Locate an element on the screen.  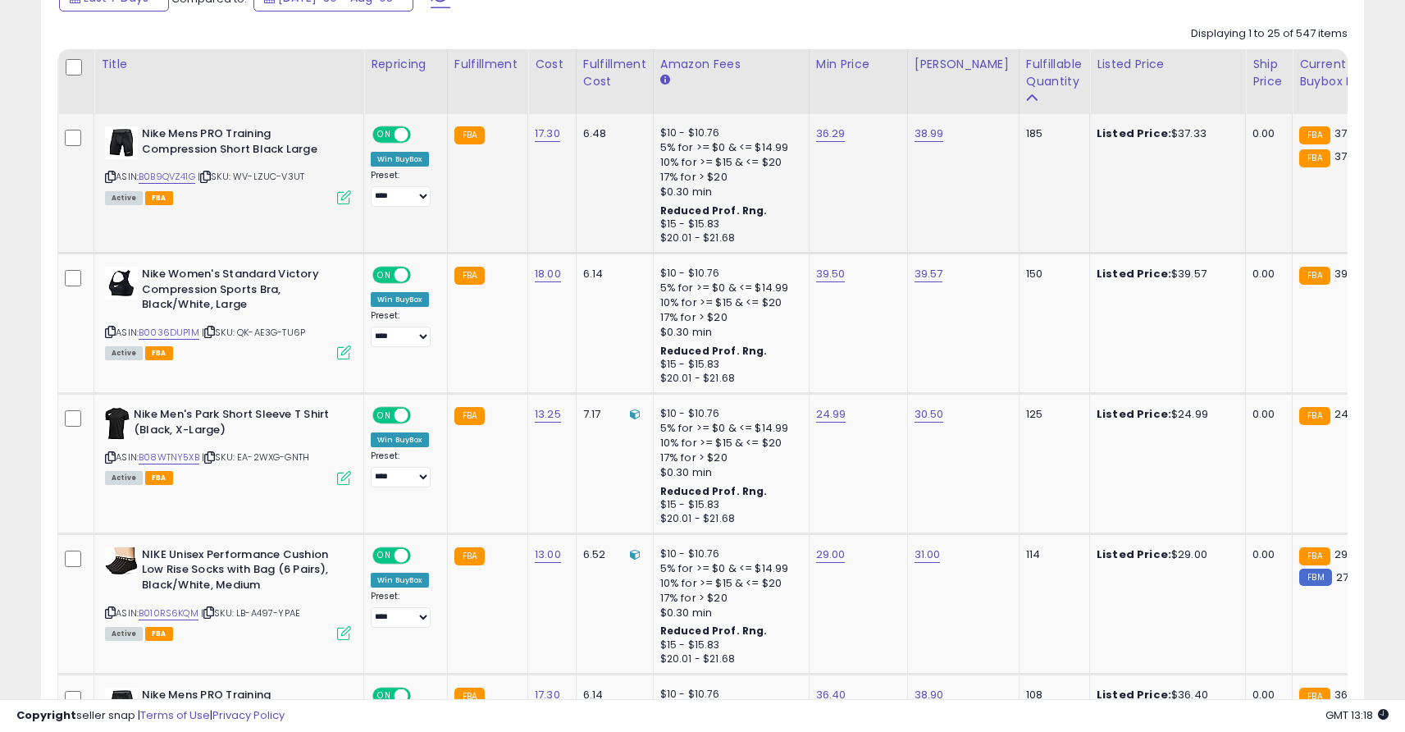
div: Min Price is located at coordinates (858, 64).